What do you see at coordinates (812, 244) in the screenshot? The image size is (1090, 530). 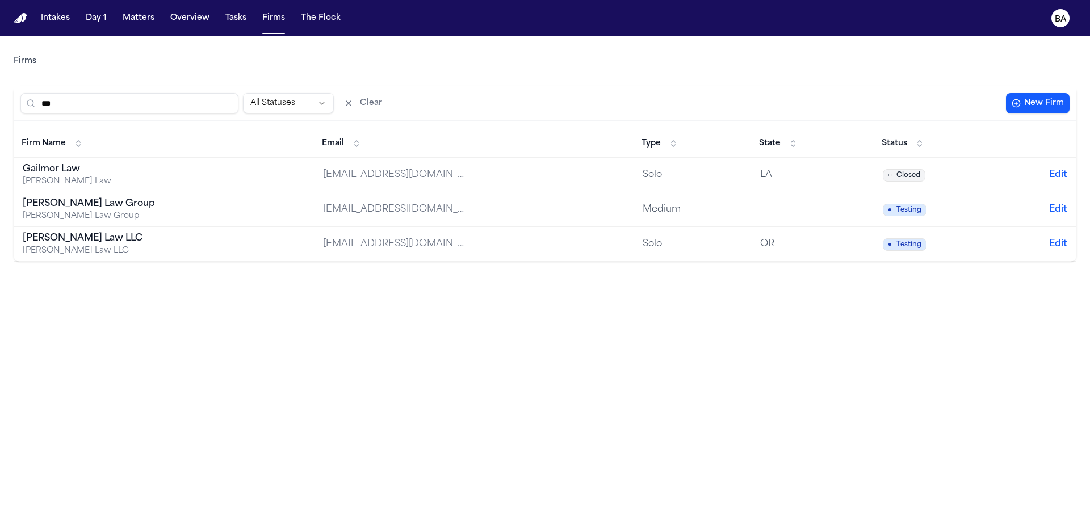 I see `div: OR` at bounding box center [812, 244].